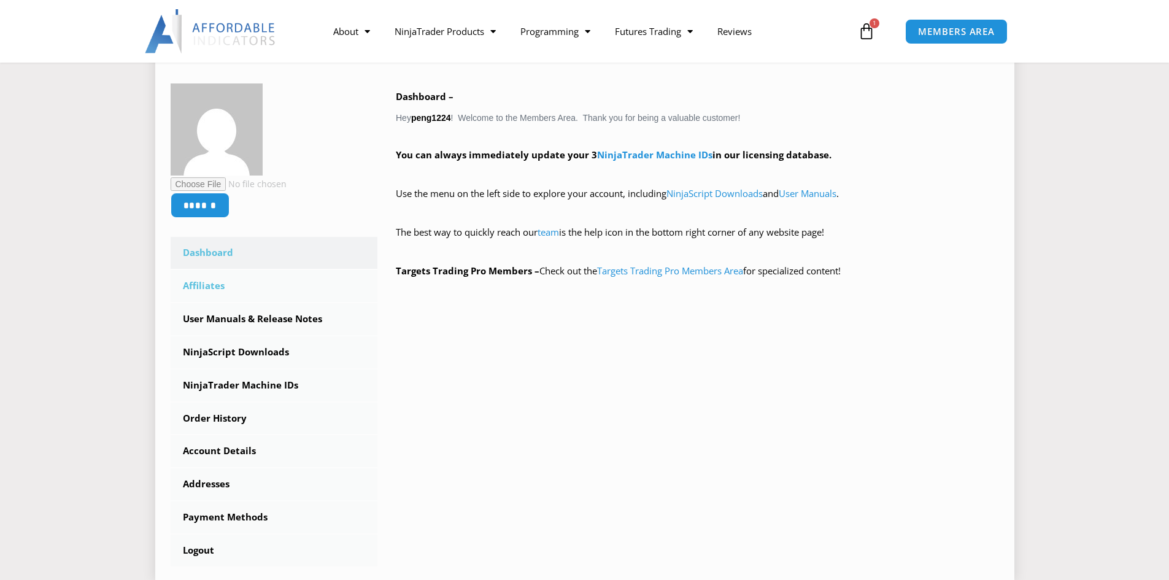  I want to click on p: The best way to quickly reach our is the help icon in the bottom right corner of any website page!, so click(697, 241).